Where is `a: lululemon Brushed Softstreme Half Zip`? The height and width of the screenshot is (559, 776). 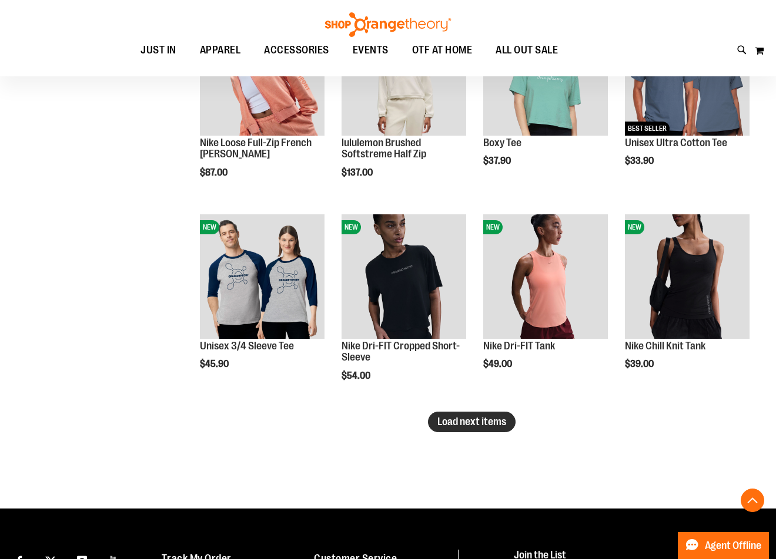 a: lululemon Brushed Softstreme Half Zip is located at coordinates (384, 149).